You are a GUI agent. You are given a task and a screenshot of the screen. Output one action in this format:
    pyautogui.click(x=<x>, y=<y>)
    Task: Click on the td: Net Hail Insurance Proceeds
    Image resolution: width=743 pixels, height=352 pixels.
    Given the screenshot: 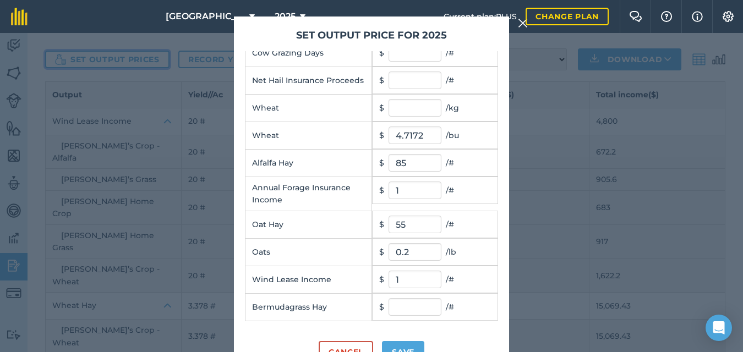 What is the action you would take?
    pyautogui.click(x=309, y=80)
    